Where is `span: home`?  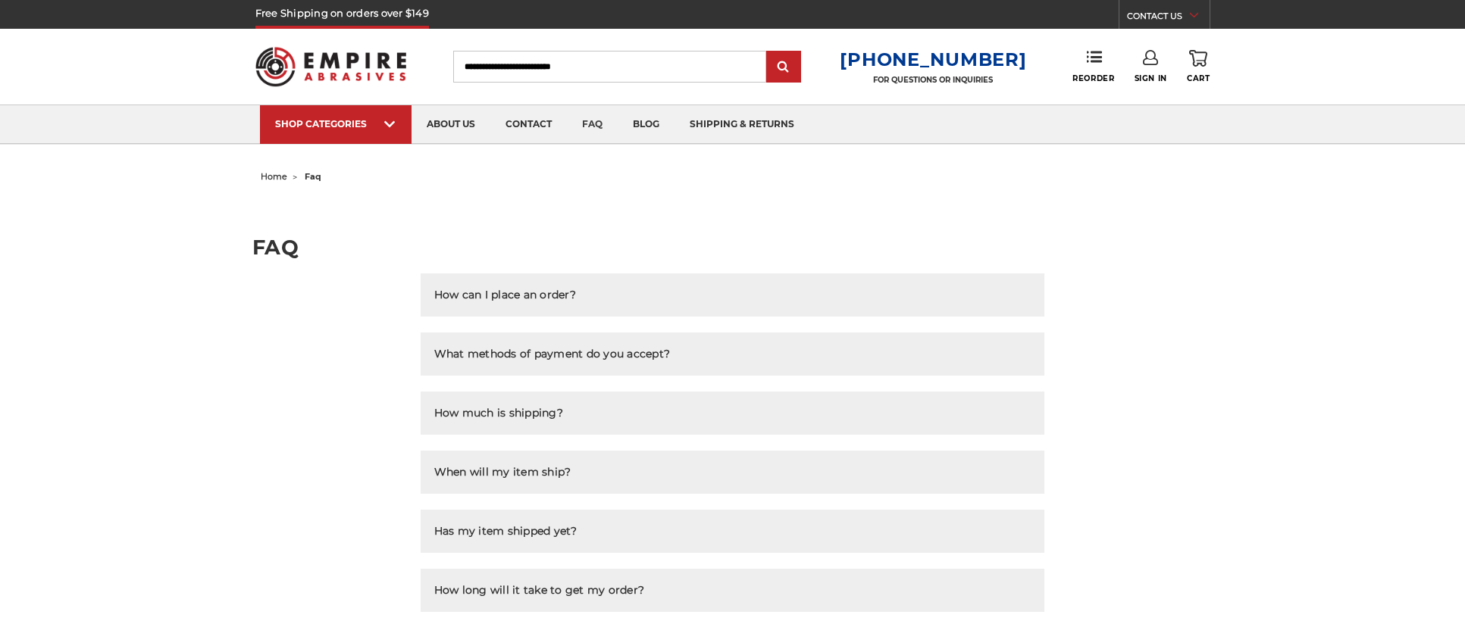 span: home is located at coordinates (274, 177).